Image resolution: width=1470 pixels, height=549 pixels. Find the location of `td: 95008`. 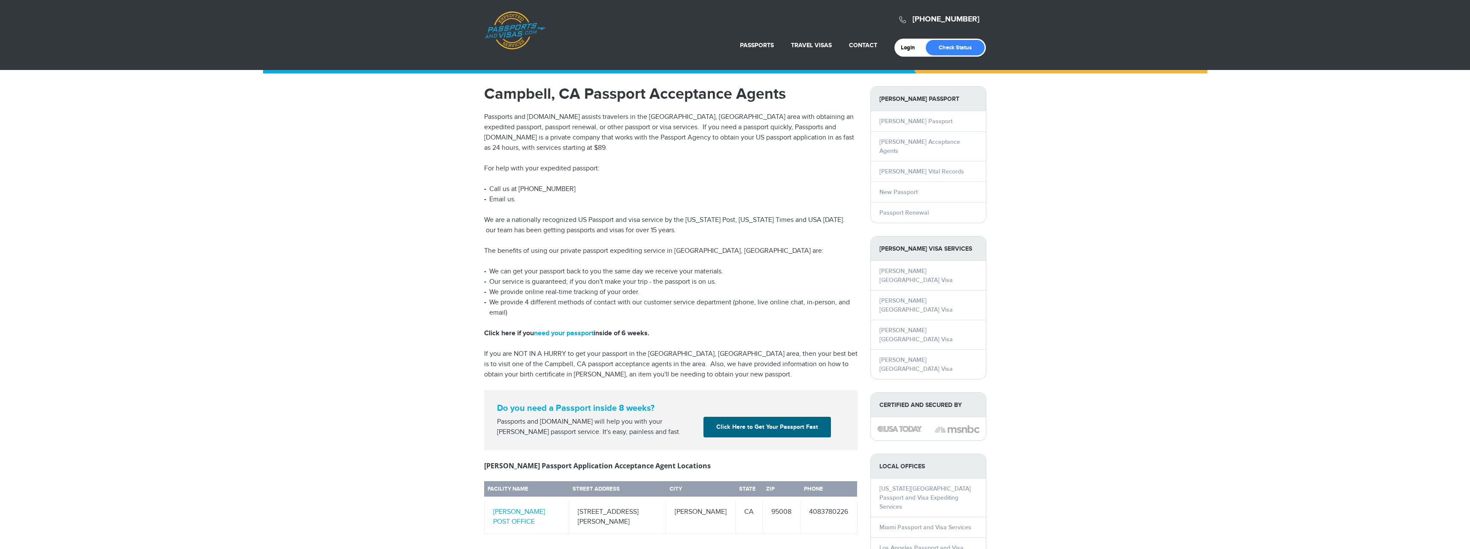

td: 95008 is located at coordinates (782, 516).